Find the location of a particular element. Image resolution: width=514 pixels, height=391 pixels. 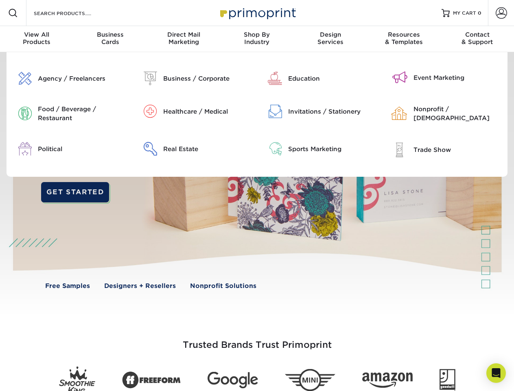

img: Primoprint is located at coordinates (257, 13).